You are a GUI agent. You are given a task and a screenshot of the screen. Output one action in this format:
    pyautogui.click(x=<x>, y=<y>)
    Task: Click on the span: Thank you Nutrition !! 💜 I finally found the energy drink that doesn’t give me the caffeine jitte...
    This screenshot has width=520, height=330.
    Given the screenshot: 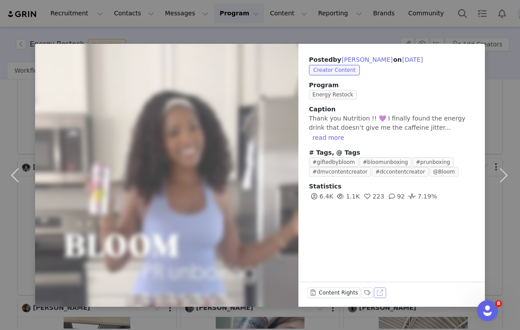 What is the action you would take?
    pyautogui.click(x=387, y=123)
    